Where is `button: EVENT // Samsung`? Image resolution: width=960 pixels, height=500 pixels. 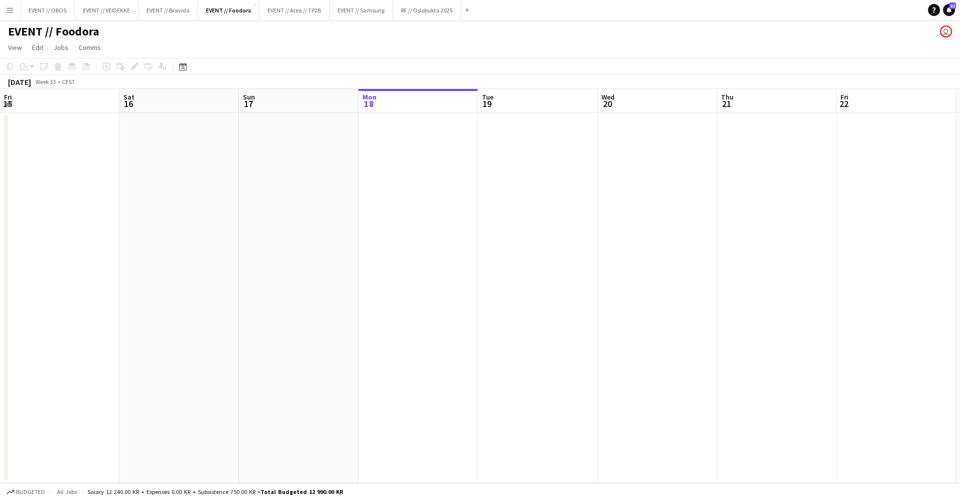
button: EVENT // Samsung is located at coordinates (361, 10).